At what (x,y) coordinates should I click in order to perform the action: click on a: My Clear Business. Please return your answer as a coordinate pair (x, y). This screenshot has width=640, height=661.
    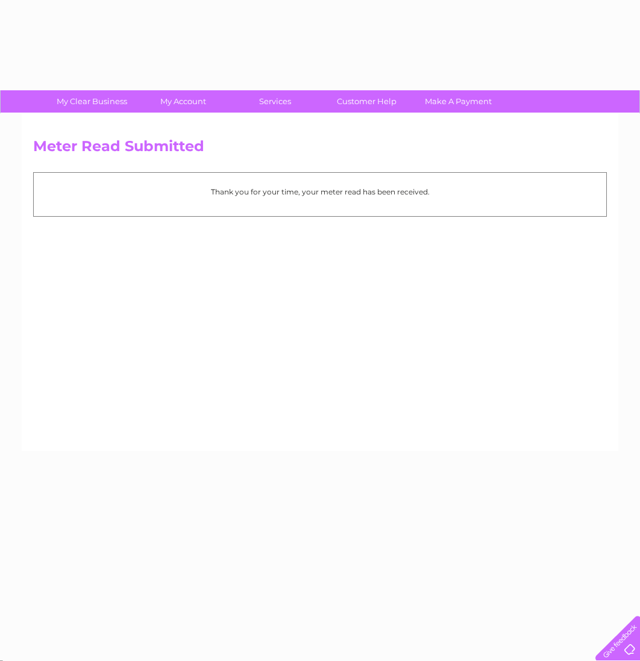
    Looking at the image, I should click on (92, 101).